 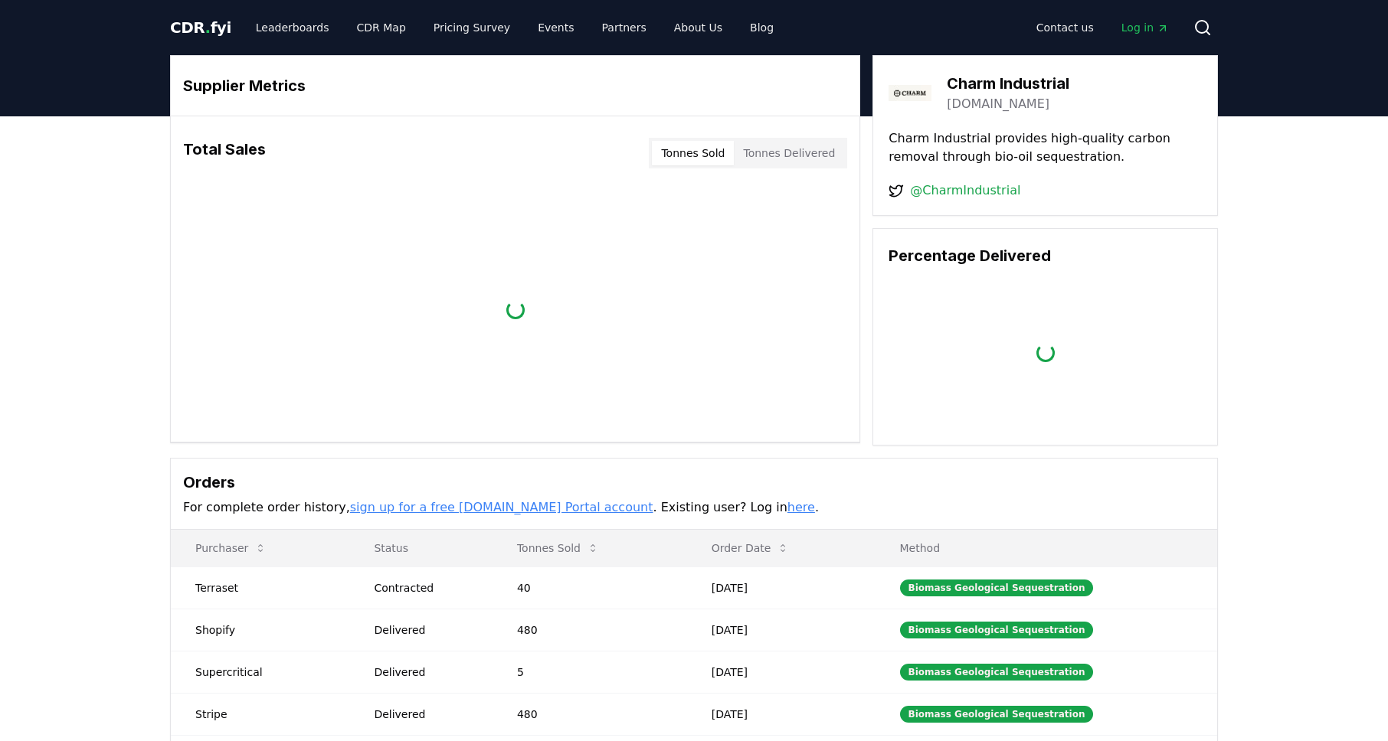 I want to click on td: 40, so click(x=590, y=587).